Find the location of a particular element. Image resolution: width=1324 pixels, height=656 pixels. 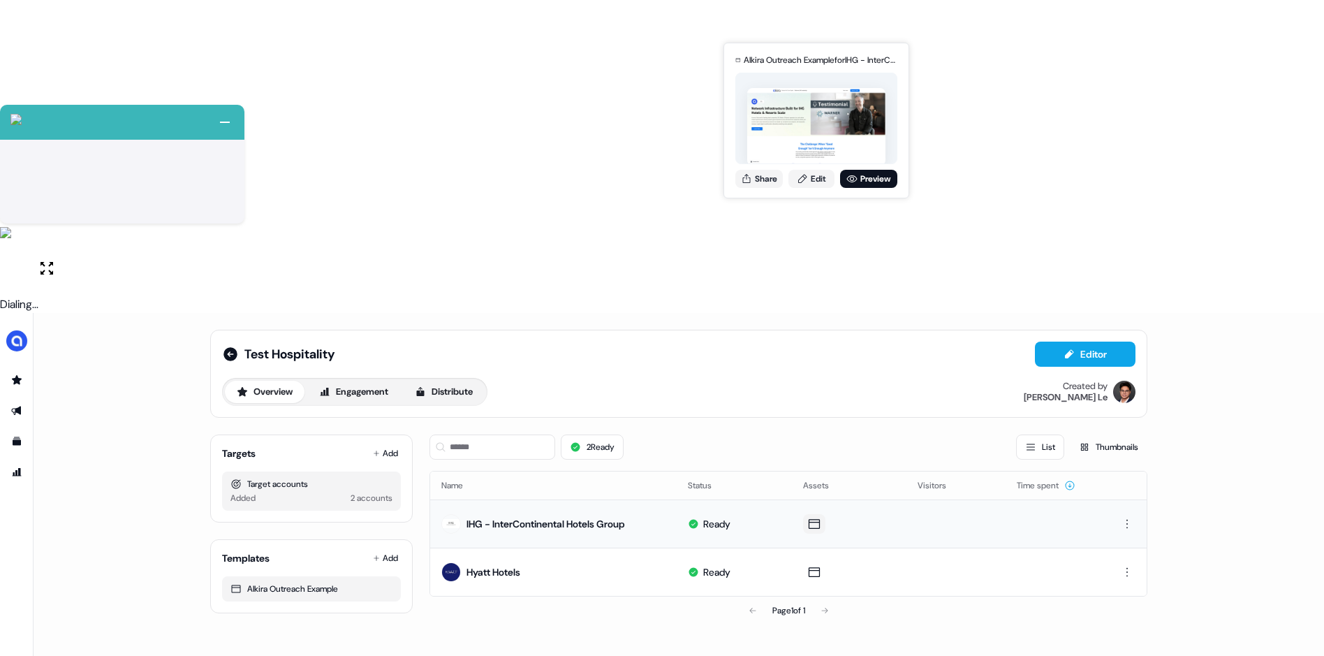

a: Go to outbound experience is located at coordinates (17, 411).